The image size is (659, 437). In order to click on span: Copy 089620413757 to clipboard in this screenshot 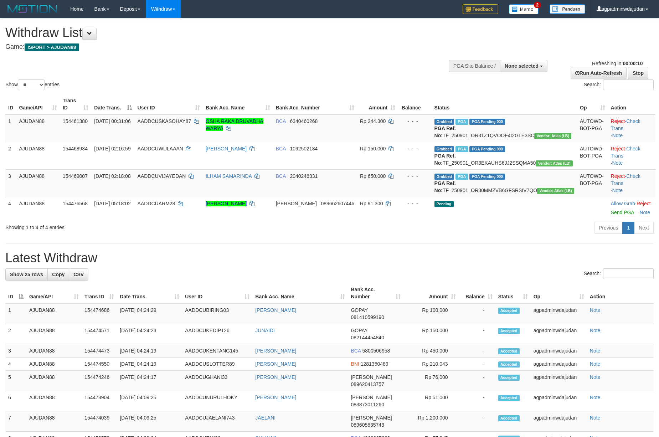, I will do `click(367, 384)`.